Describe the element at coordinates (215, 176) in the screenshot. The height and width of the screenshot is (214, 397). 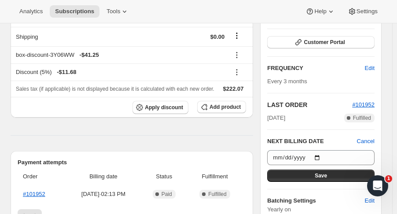
I see `span: Fulfillment` at that location.